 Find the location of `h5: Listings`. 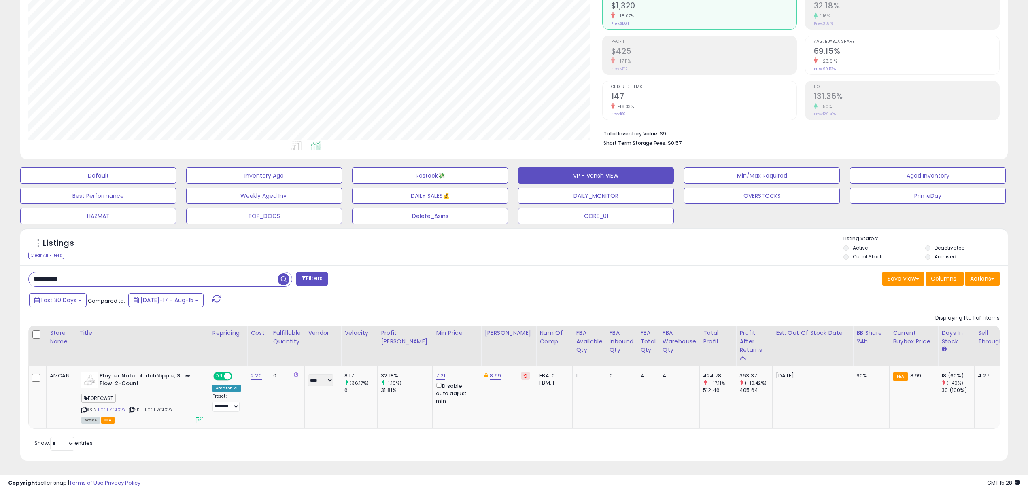

h5: Listings is located at coordinates (58, 244).